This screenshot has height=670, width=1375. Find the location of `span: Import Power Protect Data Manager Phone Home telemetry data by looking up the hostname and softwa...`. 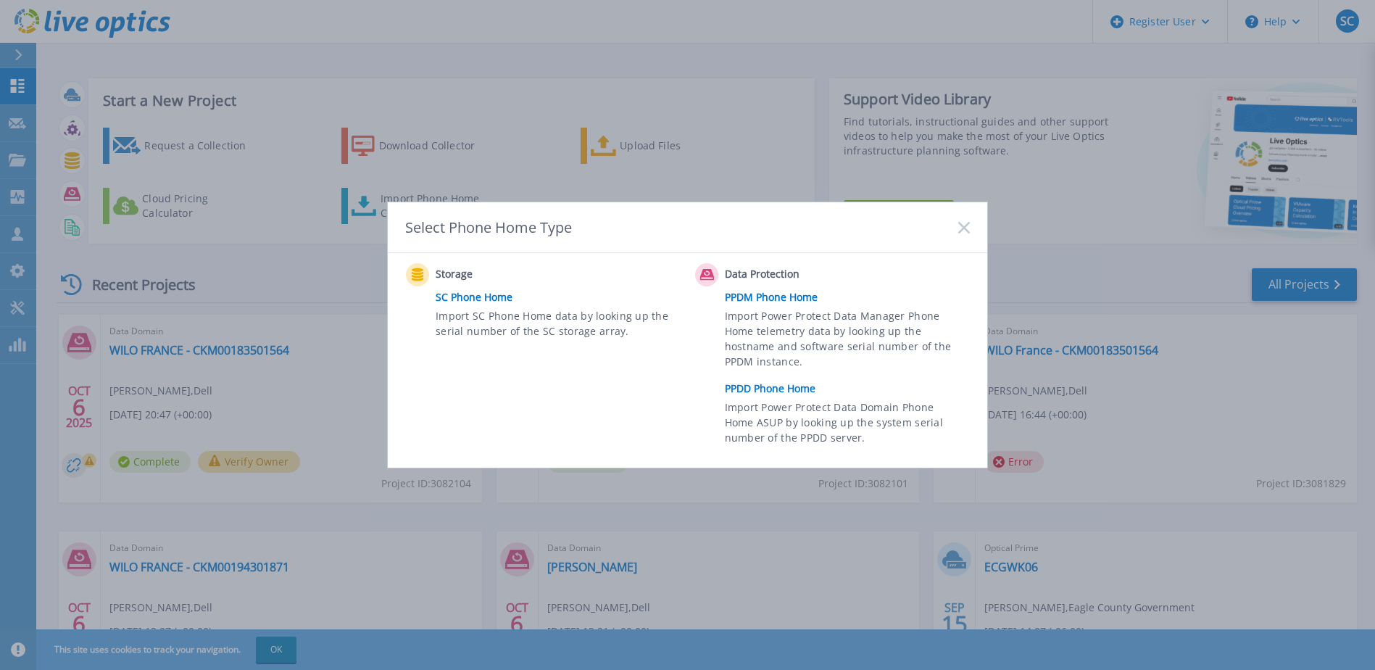

span: Import Power Protect Data Manager Phone Home telemetry data by looking up the hostname and softwa... is located at coordinates (845, 341).